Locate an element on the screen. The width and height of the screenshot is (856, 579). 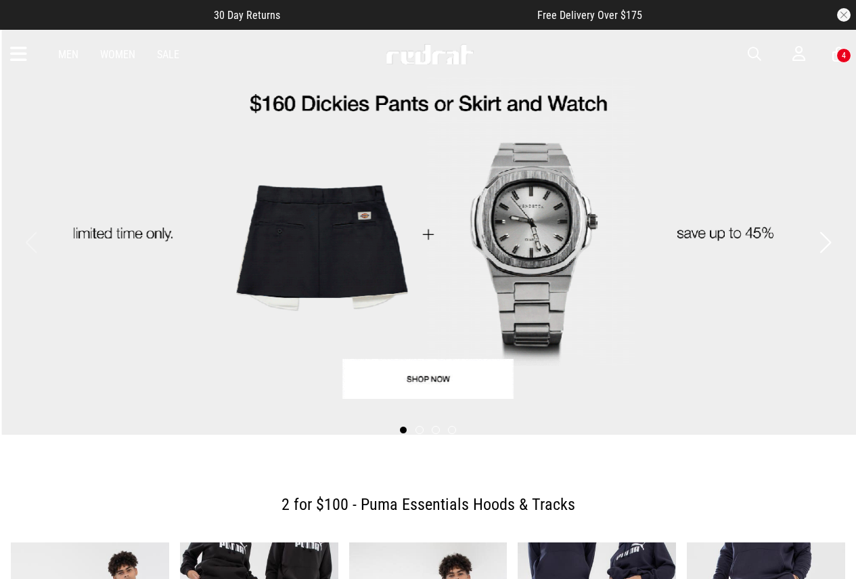
span: Free Delivery Over $175 is located at coordinates (590, 15).